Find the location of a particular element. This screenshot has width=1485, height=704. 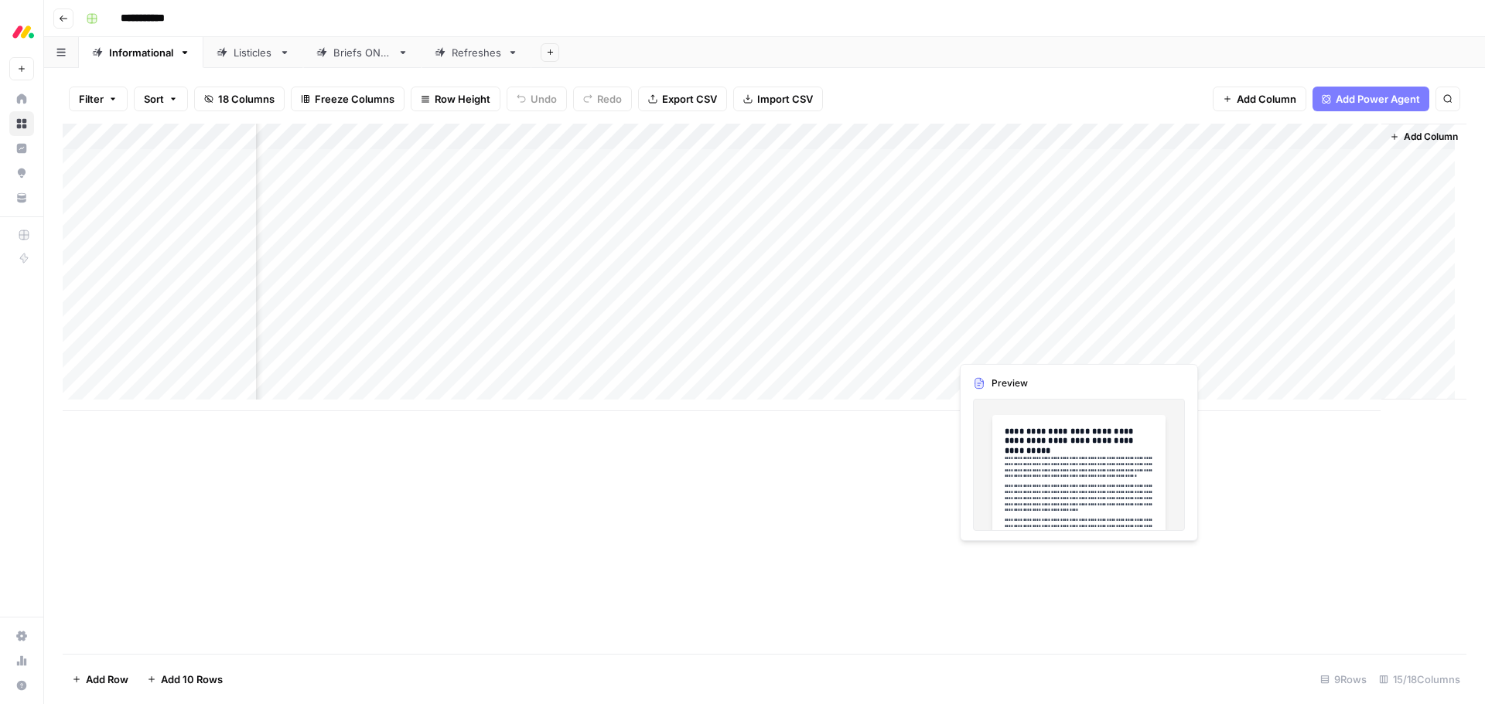

span: Filter is located at coordinates (91, 99).